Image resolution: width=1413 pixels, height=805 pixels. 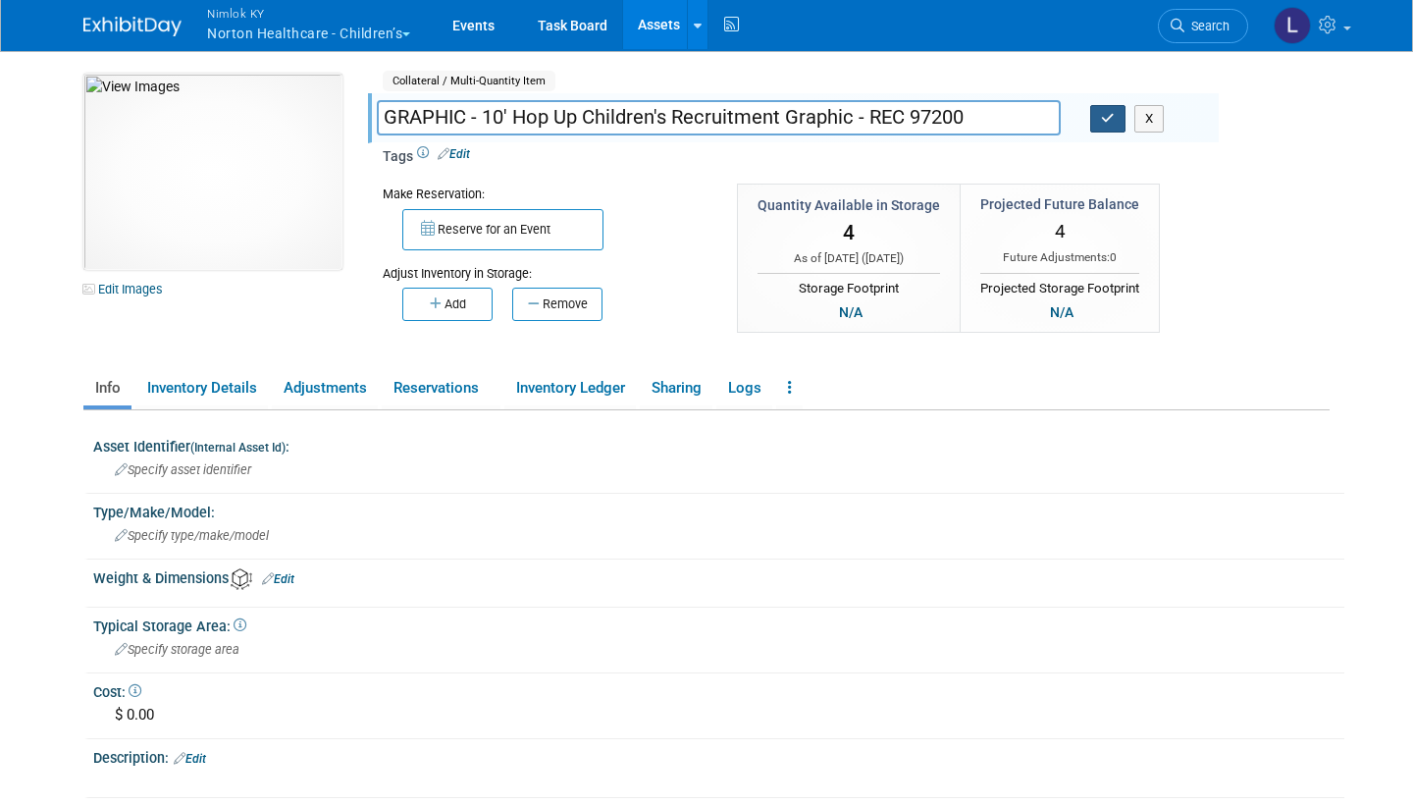 I want to click on a: Search, so click(x=1203, y=26).